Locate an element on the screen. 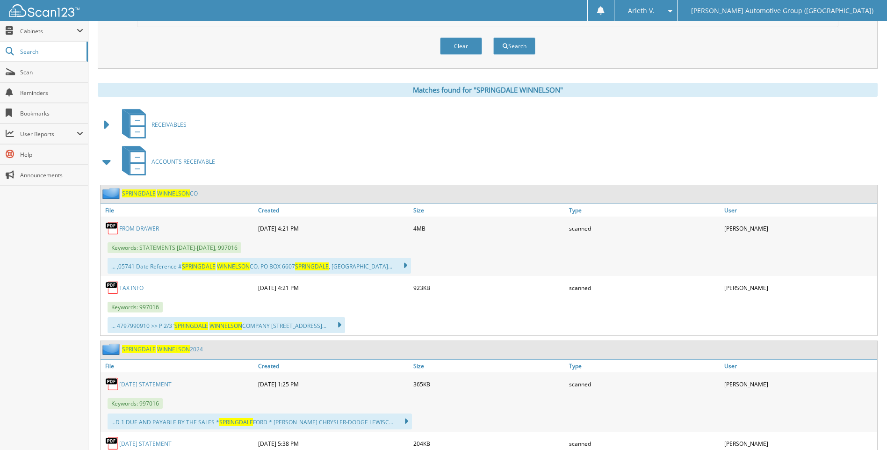  a: SPRINGDALE WINNELSON2024 is located at coordinates (162, 349).